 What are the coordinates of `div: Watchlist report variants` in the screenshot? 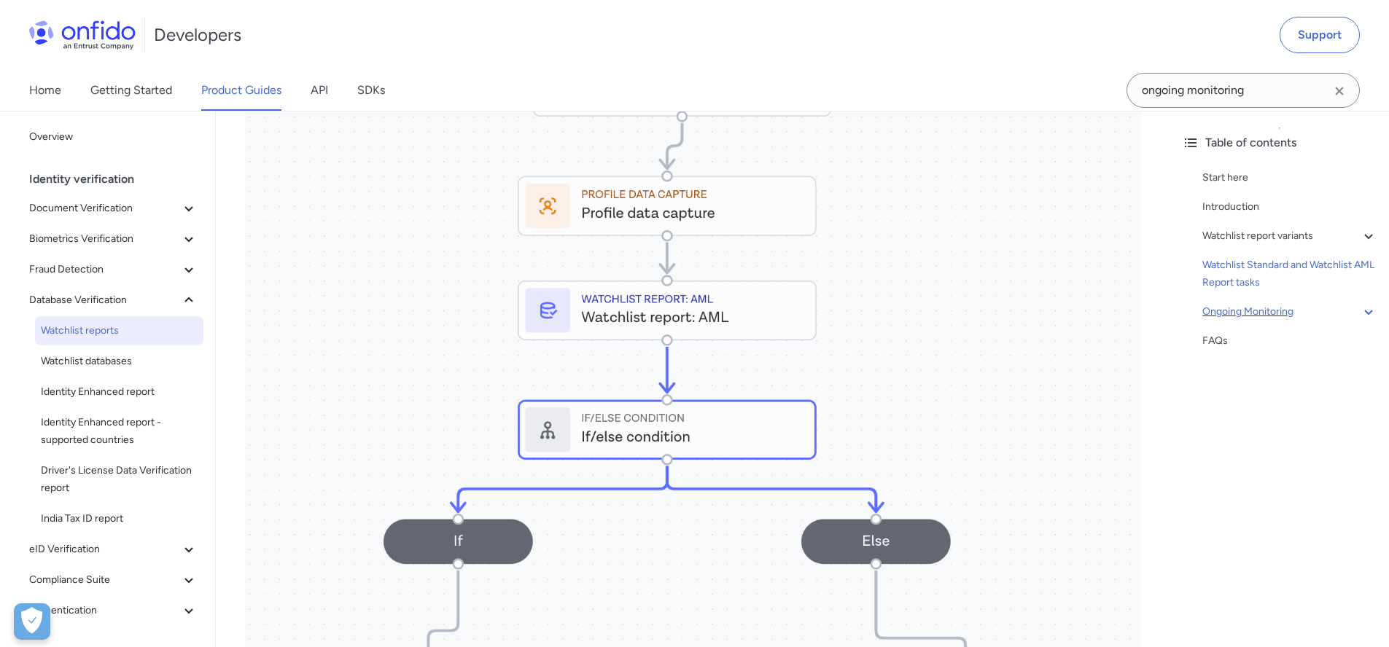 It's located at (1290, 236).